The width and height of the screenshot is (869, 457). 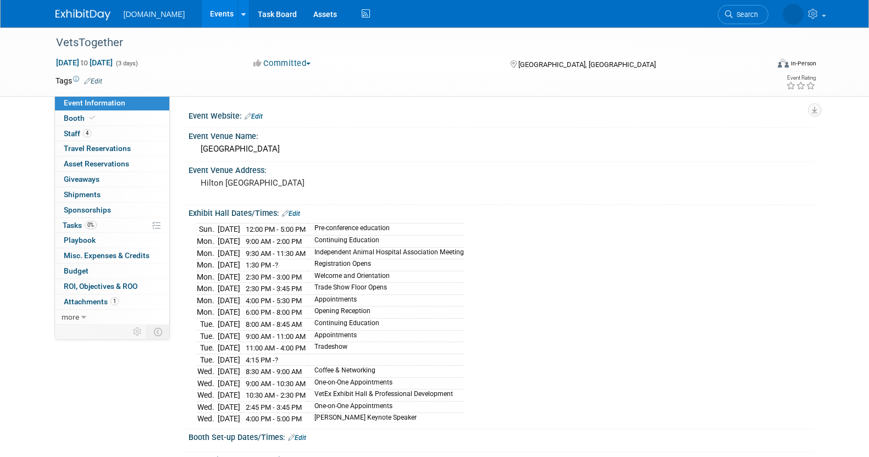 I want to click on span: 11:00 AM - 4:00 PM, so click(x=275, y=348).